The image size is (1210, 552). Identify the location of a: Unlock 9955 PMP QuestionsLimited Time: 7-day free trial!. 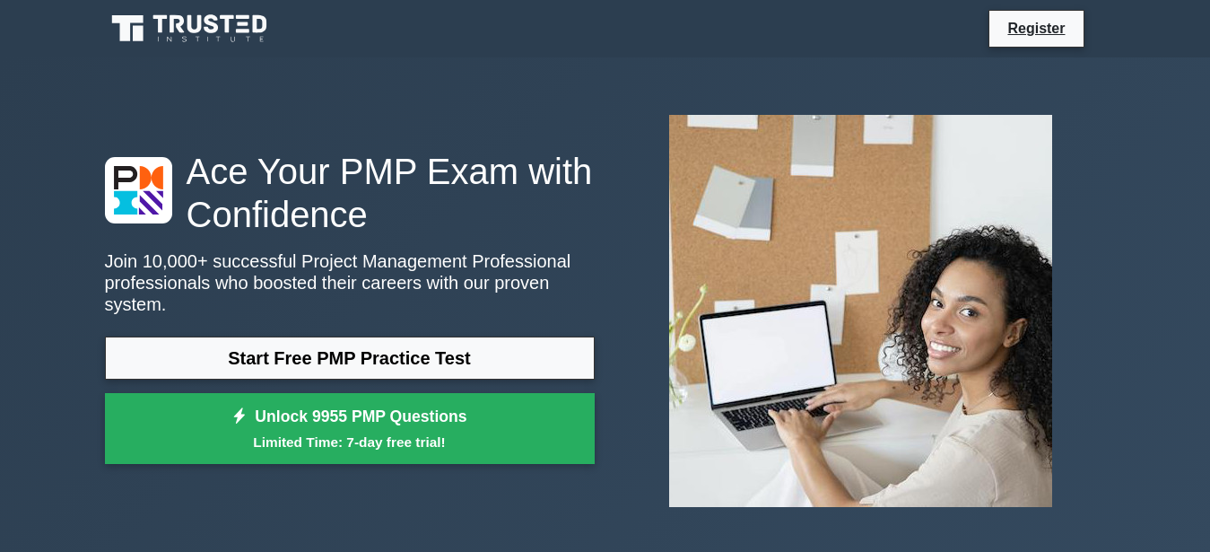
(350, 429).